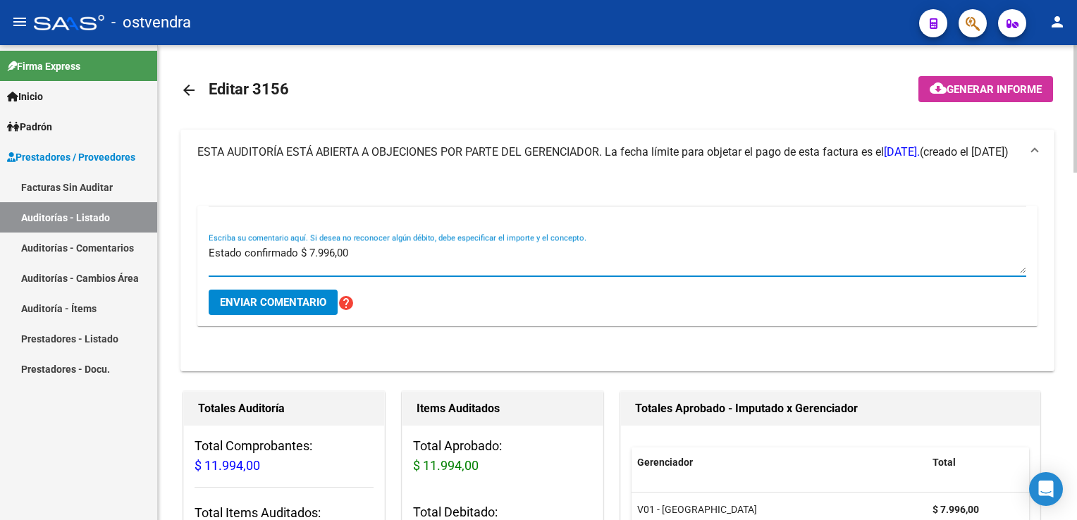 This screenshot has width=1077, height=520. What do you see at coordinates (938, 88) in the screenshot?
I see `mat-icon: cloud_download` at bounding box center [938, 88].